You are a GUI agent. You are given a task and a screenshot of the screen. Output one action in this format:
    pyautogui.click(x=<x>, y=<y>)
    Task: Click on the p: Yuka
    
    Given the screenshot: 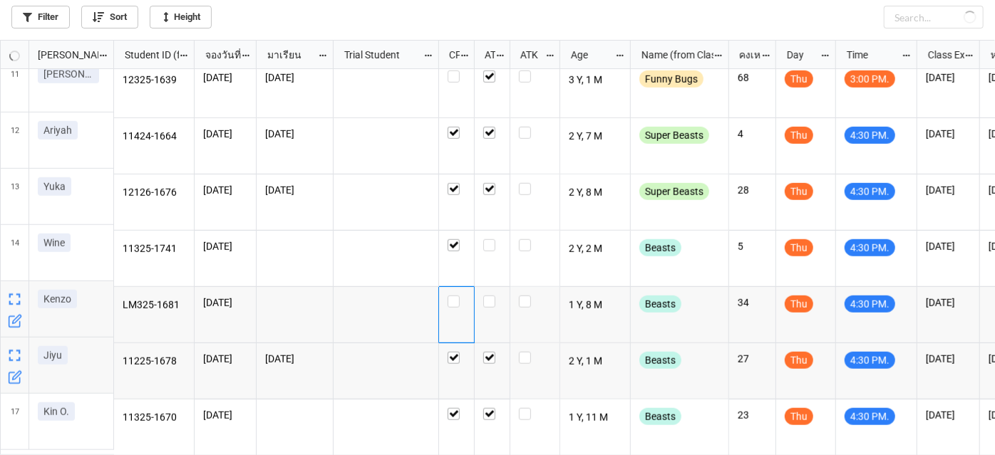 What is the action you would take?
    pyautogui.click(x=54, y=187)
    